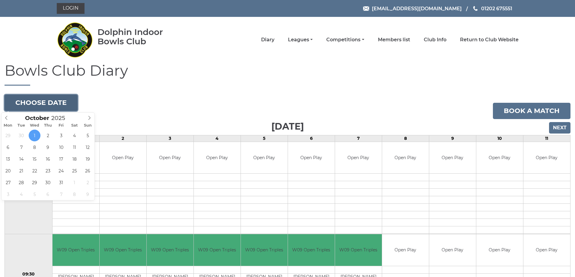  I want to click on span: October 6, 2025, so click(8, 147).